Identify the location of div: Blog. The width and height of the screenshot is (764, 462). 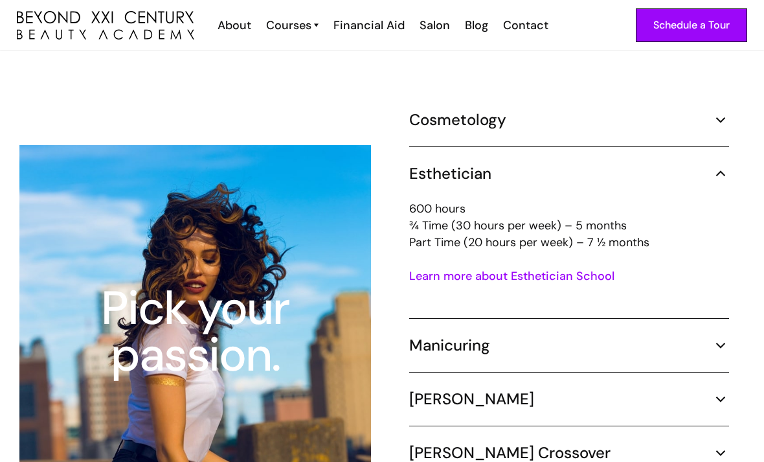
(477, 25).